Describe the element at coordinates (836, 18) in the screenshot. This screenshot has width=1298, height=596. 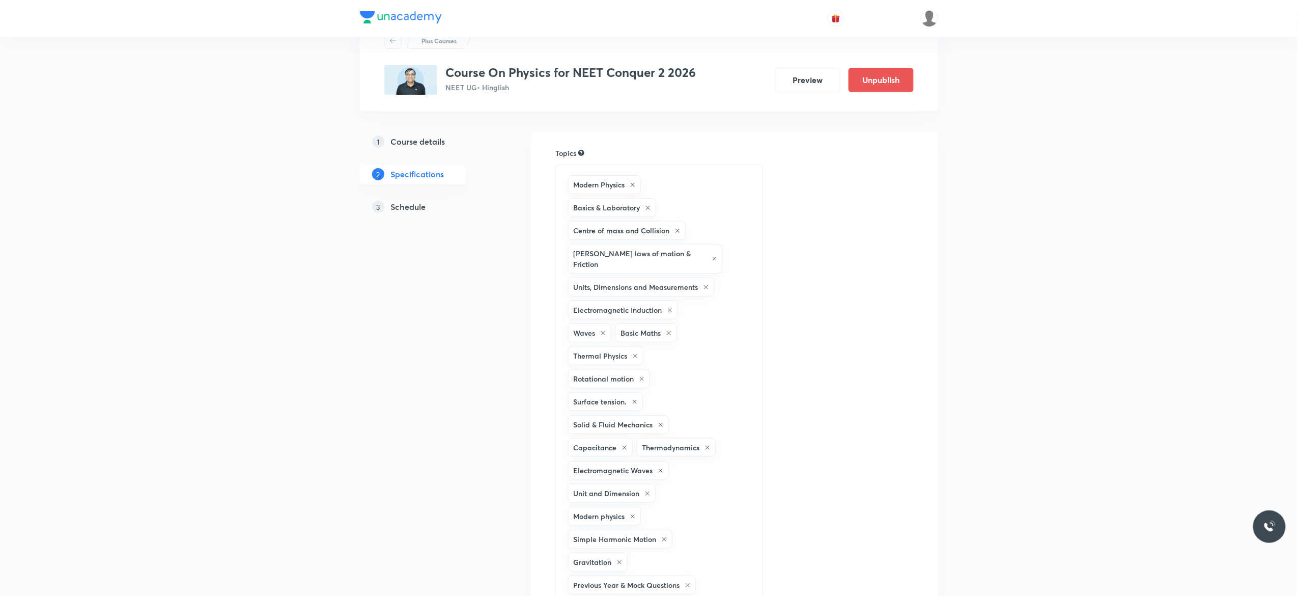
I see `button: avatar` at that location.